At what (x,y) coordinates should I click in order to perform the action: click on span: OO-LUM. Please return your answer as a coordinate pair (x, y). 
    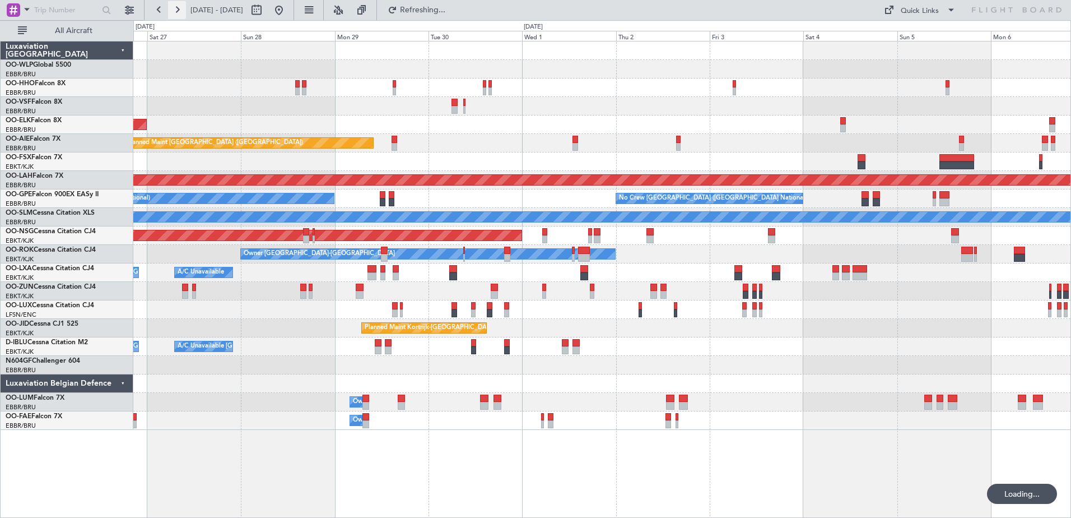
    Looking at the image, I should click on (20, 398).